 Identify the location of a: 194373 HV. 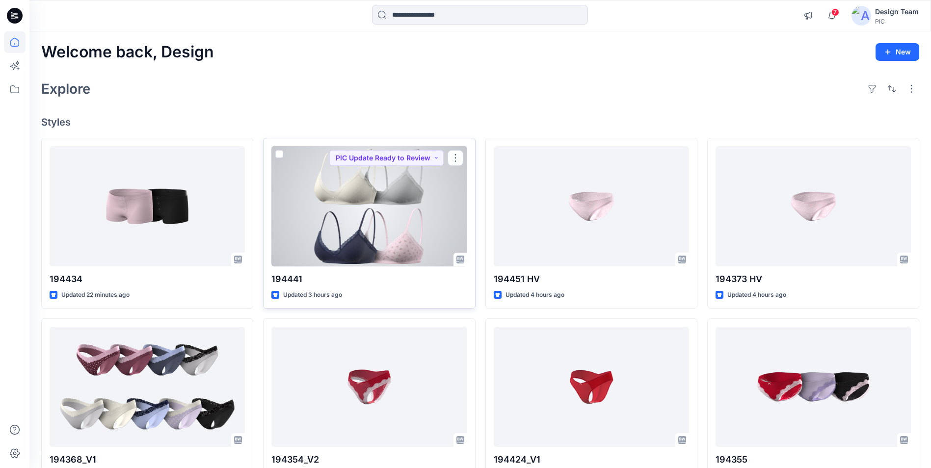
(814, 206).